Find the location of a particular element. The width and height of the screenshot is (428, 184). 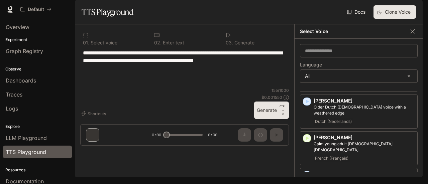

button: Shortcuts is located at coordinates (94, 114).